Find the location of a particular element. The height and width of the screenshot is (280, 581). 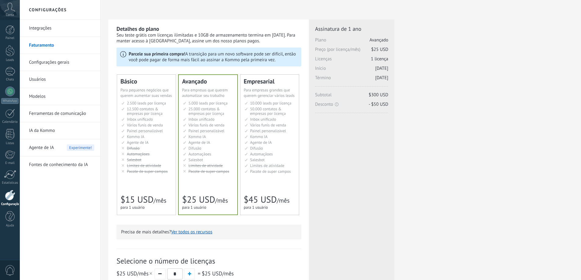

span: Término is located at coordinates (352, 80).